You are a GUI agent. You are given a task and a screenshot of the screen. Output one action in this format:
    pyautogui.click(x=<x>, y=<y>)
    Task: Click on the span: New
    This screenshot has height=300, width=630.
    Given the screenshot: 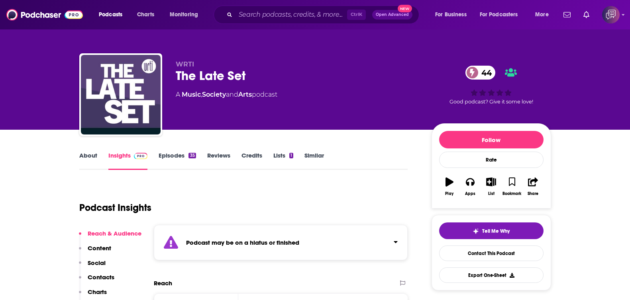 What is the action you would take?
    pyautogui.click(x=405, y=8)
    